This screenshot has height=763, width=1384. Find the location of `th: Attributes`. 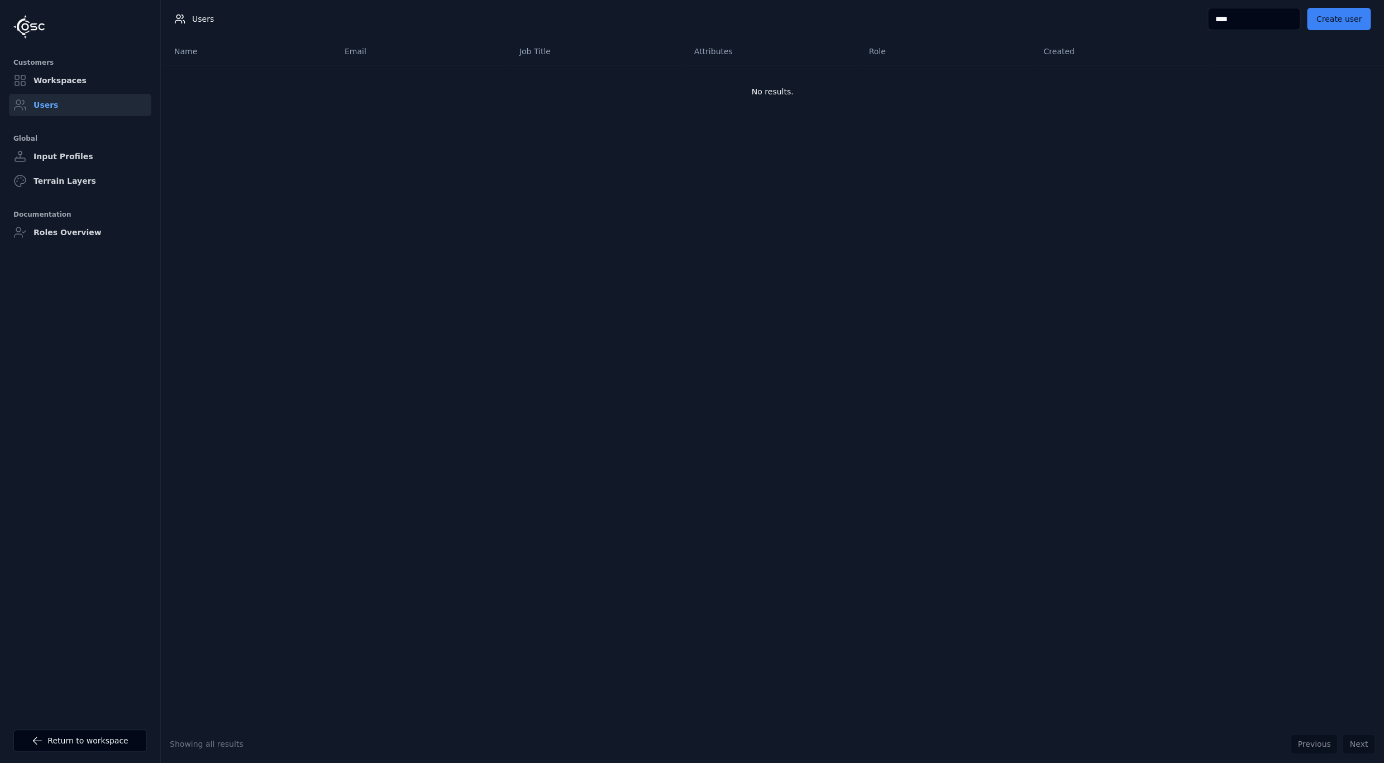

th: Attributes is located at coordinates (773, 51).